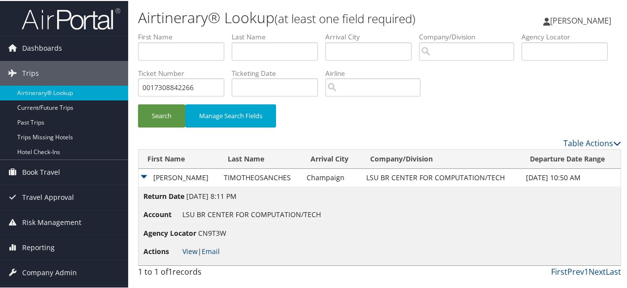 Image resolution: width=627 pixels, height=288 pixels. Describe the element at coordinates (164, 196) in the screenshot. I see `span: Return Date` at that location.